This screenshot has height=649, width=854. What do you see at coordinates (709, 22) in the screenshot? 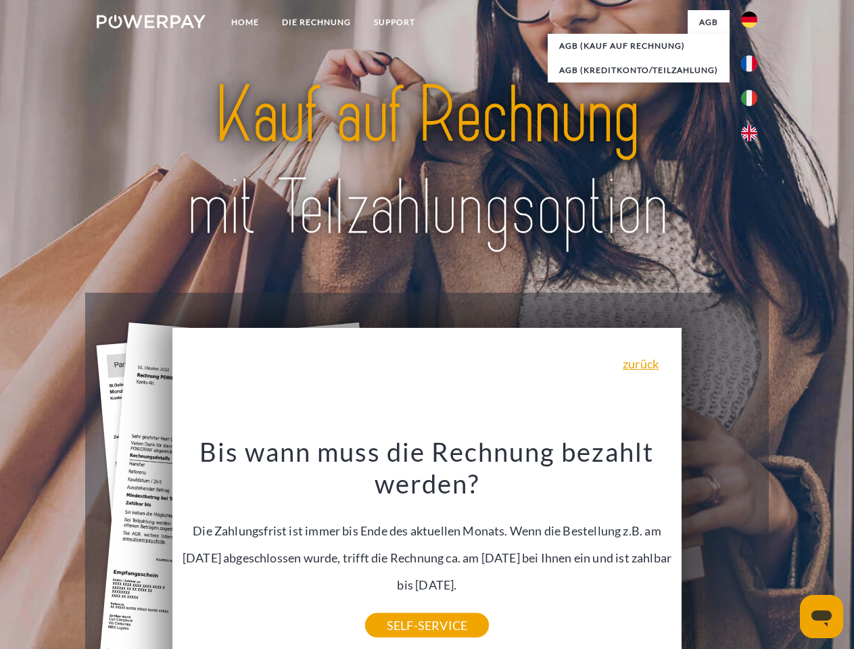
I see `a: agb` at bounding box center [709, 22].